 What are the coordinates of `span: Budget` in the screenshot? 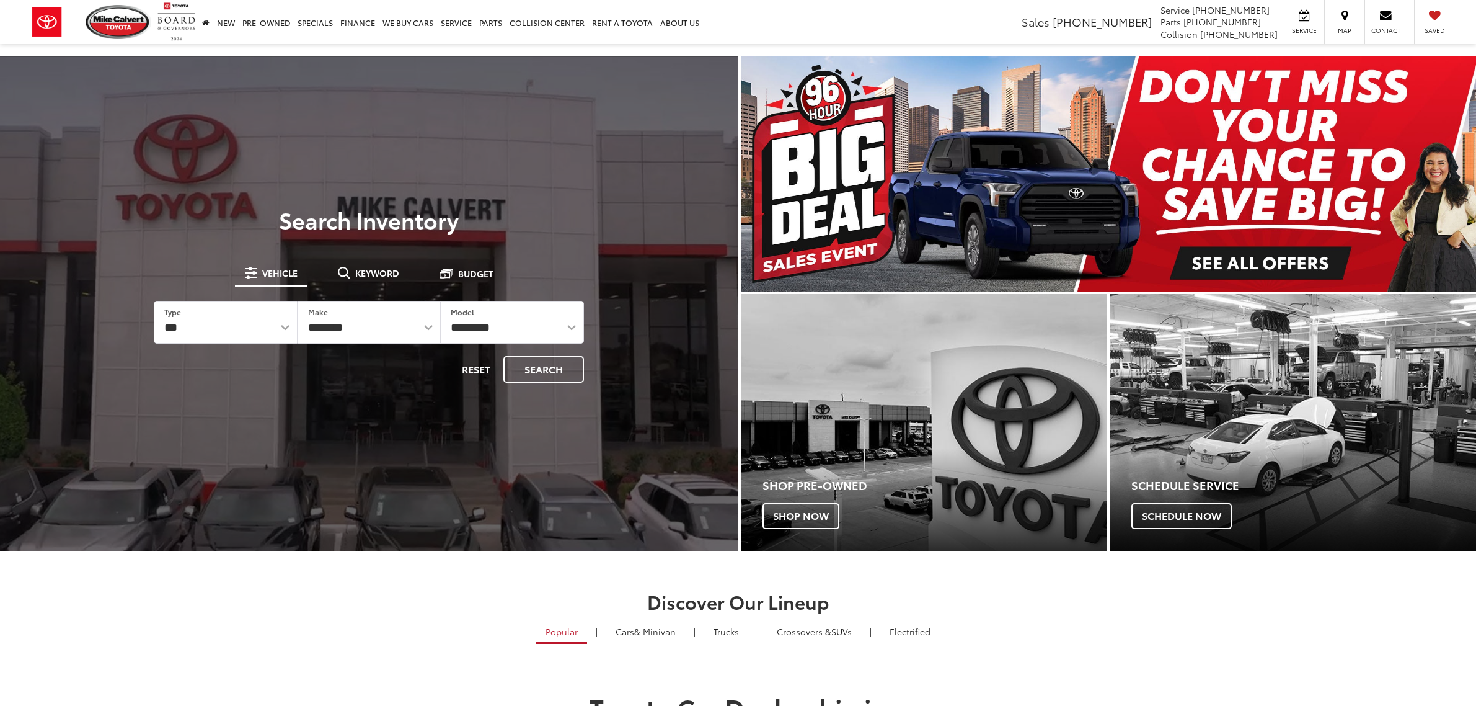 It's located at (476, 273).